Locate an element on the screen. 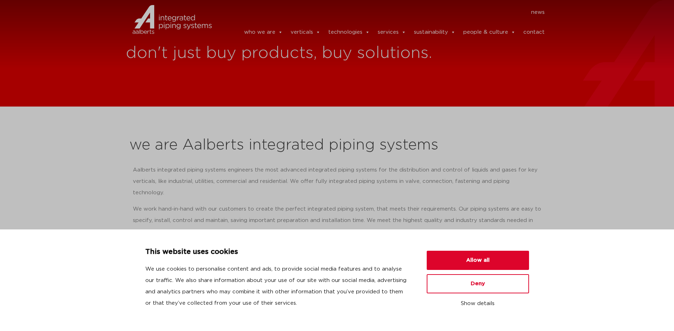  p: This website uses cookies is located at coordinates (278, 252).